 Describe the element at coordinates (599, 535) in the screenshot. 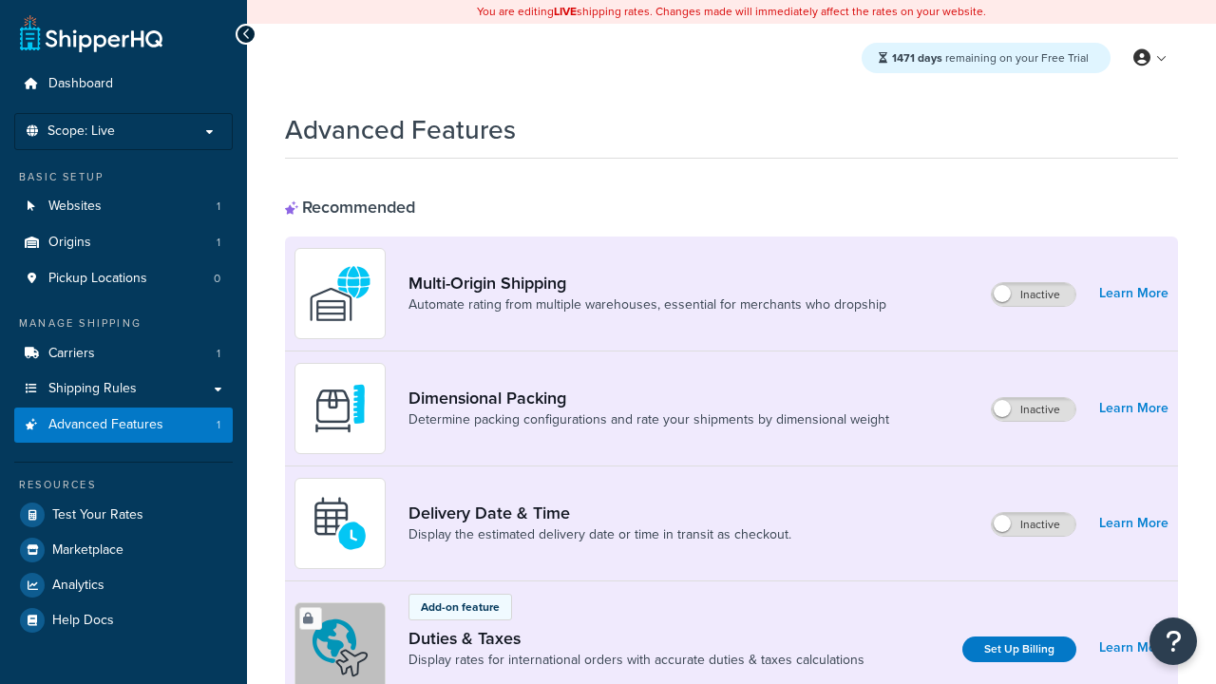

I see `a: Display the estimated delivery date or time in transit as checkout.` at that location.